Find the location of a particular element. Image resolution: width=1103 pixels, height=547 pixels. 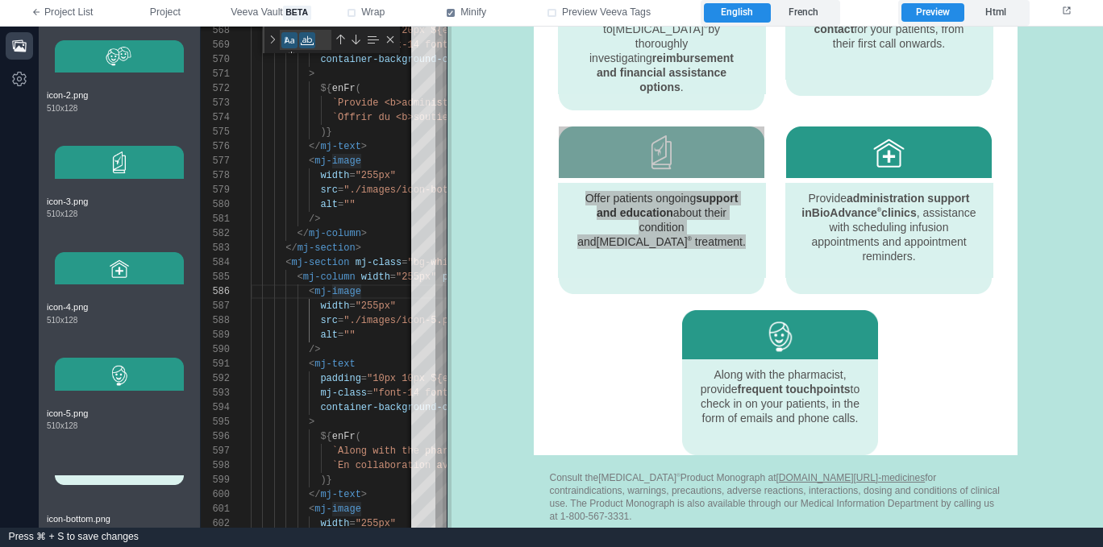

span: `Provide <b>administration support in BioAdvance® is located at coordinates (474, 103).